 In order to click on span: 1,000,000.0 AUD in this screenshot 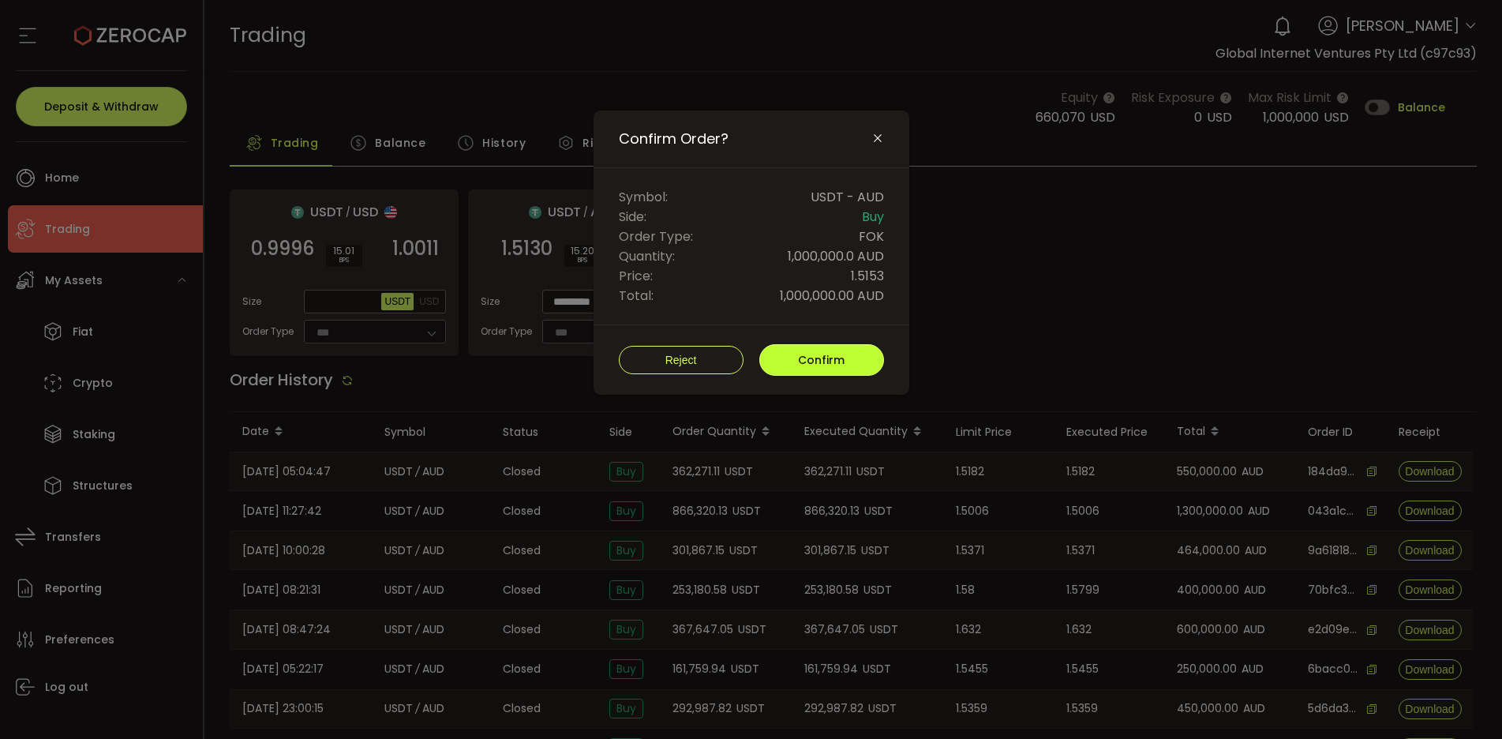, I will do `click(836, 256)`.